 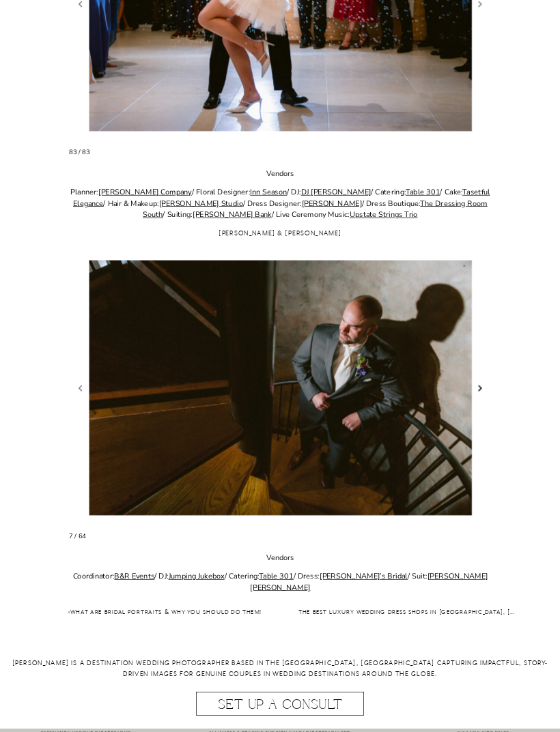 What do you see at coordinates (280, 203) in the screenshot?
I see `p: Planner: / Floral Designer: / DJ: / Catering: / Cake: / Hair & Makeup: / Dress Designer: / Dress ...` at bounding box center [280, 203].